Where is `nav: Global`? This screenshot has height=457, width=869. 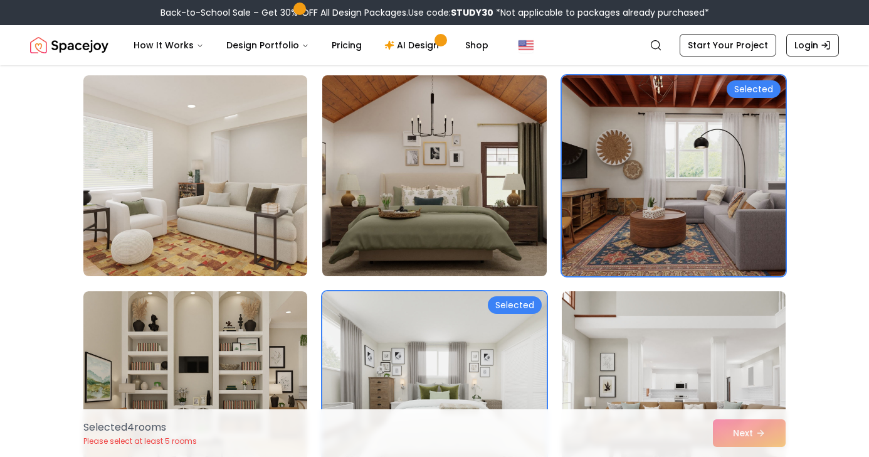 nav: Global is located at coordinates (435, 45).